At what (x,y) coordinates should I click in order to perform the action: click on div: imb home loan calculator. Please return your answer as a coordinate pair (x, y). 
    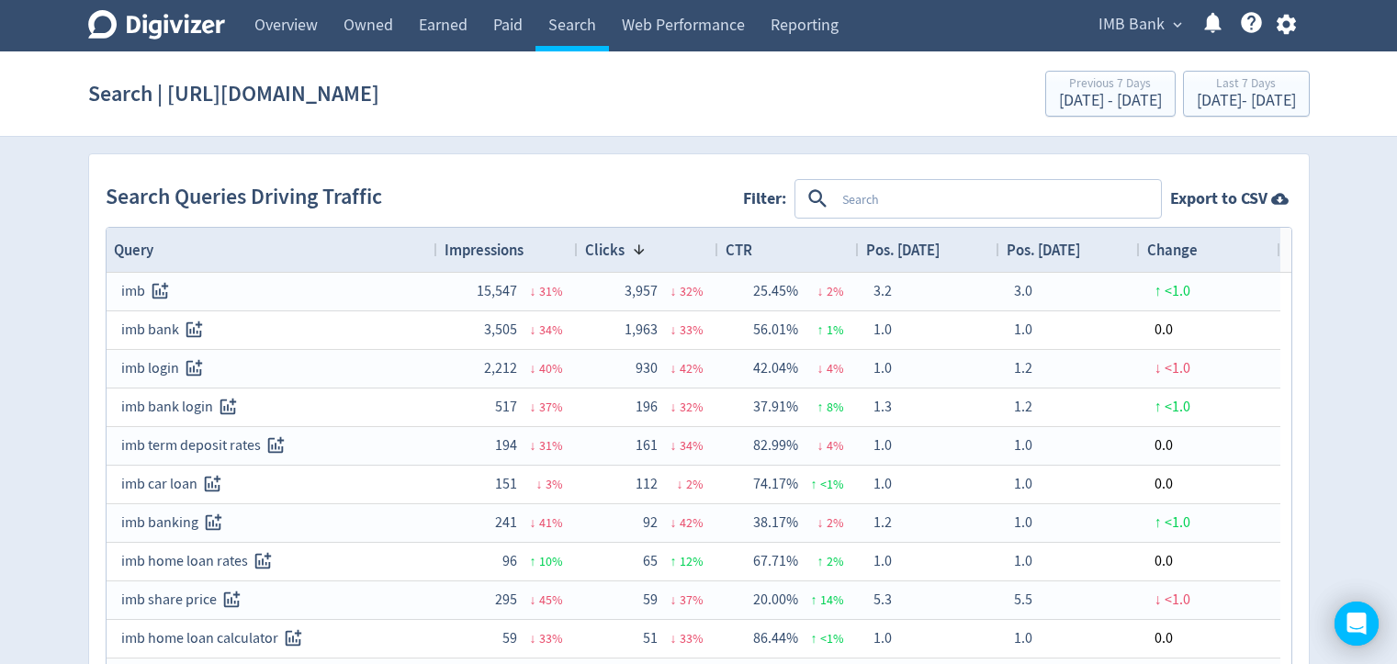
    Looking at the image, I should click on (272, 638).